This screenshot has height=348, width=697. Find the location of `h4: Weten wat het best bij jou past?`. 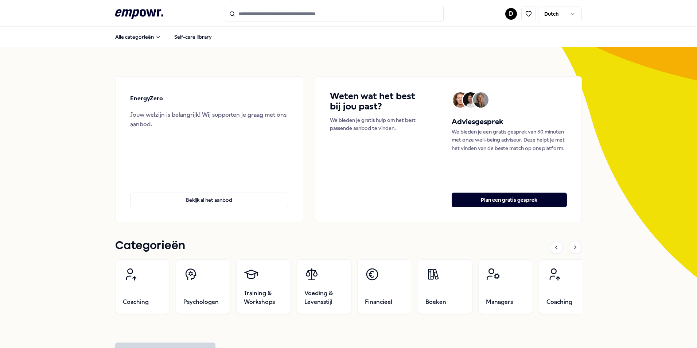

h4: Weten wat het best bij jou past? is located at coordinates (376, 101).